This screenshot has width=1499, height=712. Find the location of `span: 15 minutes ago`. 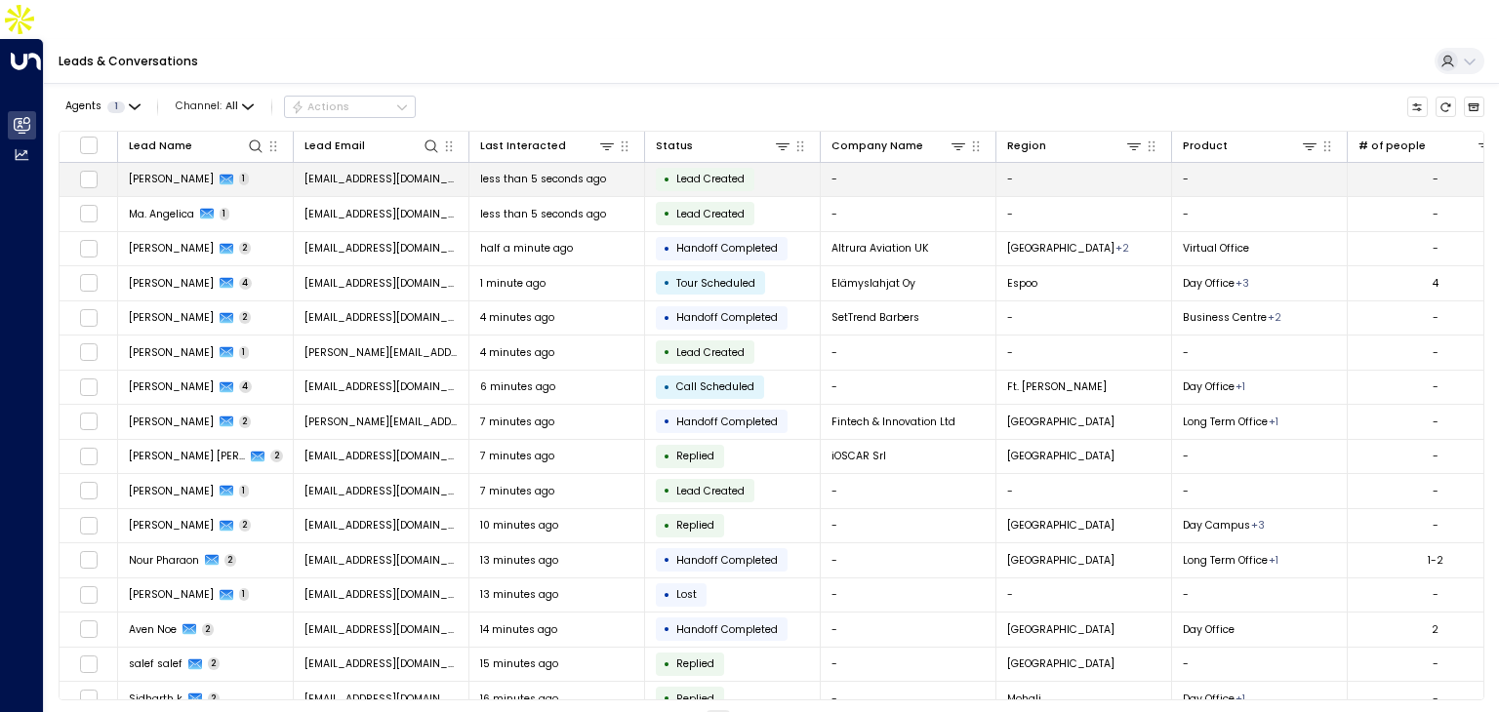

span: 15 minutes ago is located at coordinates (519, 663).